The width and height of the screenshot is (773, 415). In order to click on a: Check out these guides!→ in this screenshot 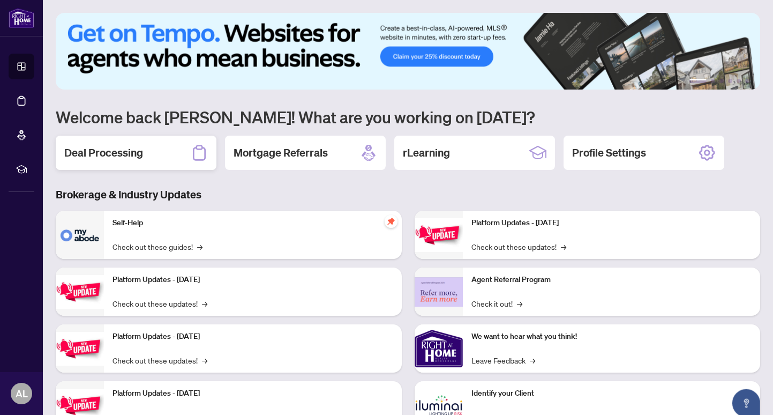, I will do `click(158, 247)`.